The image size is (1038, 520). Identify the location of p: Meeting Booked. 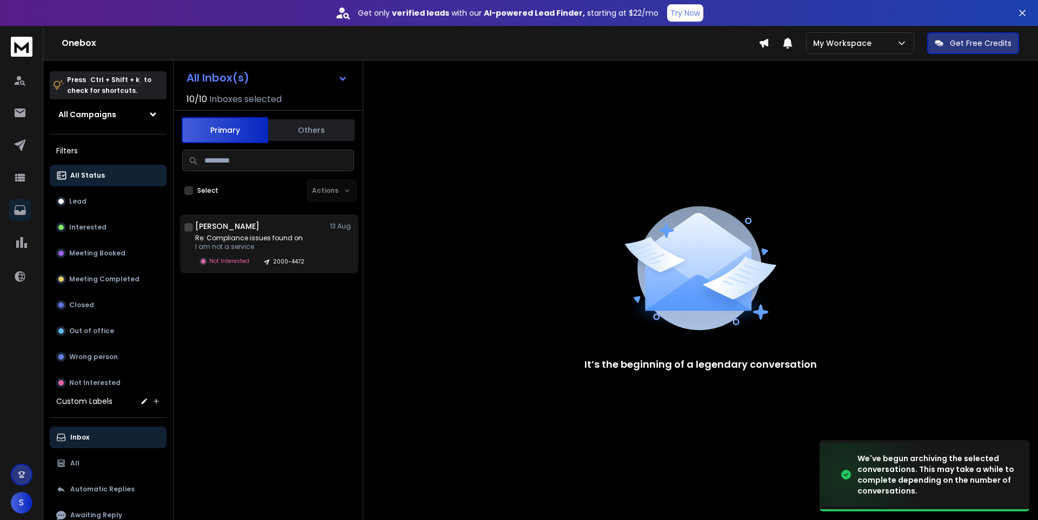
(97, 253).